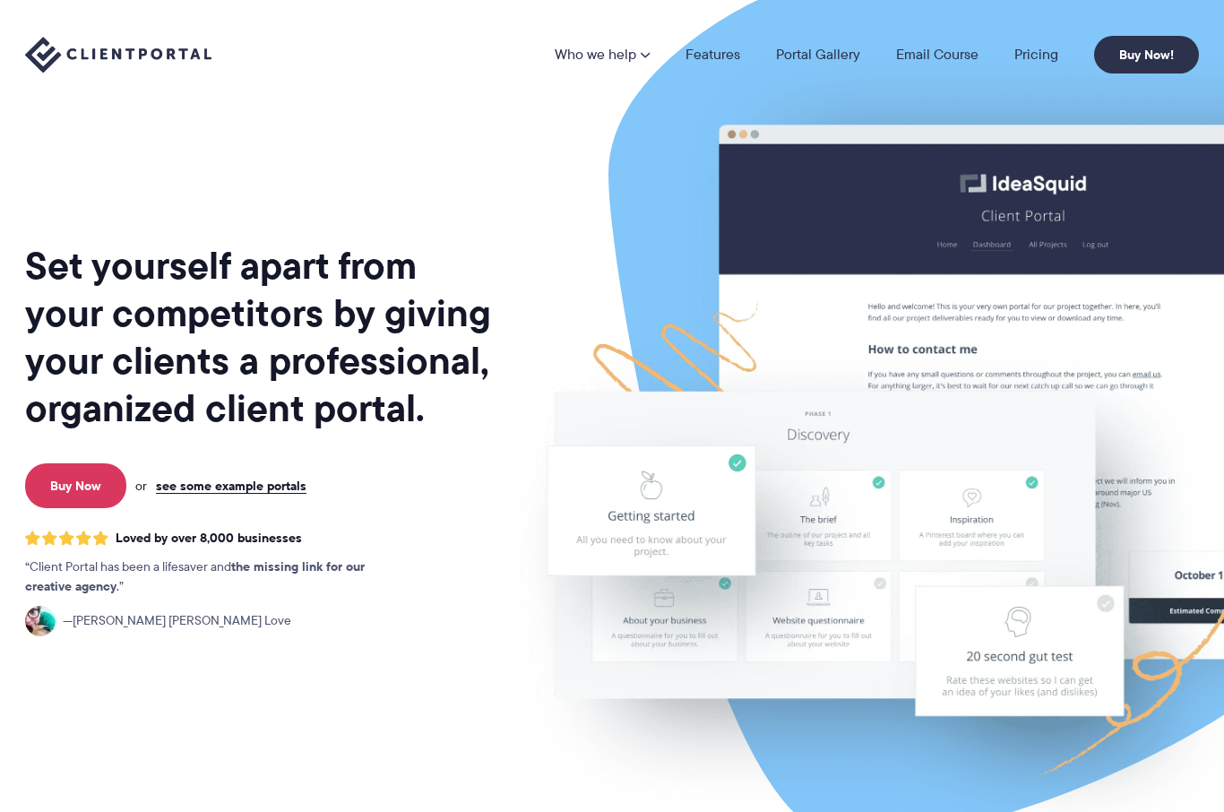  What do you see at coordinates (213, 577) in the screenshot?
I see `p: Client Portal has been a lifesaver and .` at bounding box center [213, 577].